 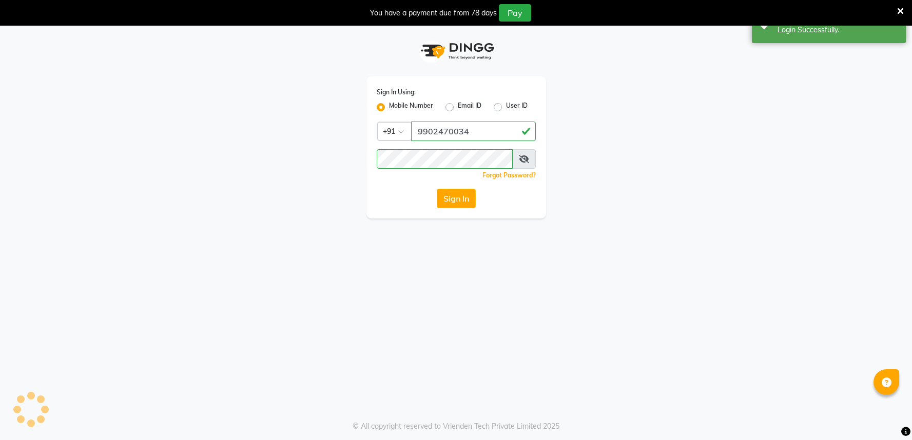 What do you see at coordinates (509, 175) in the screenshot?
I see `a: Forgot Password?` at bounding box center [509, 175].